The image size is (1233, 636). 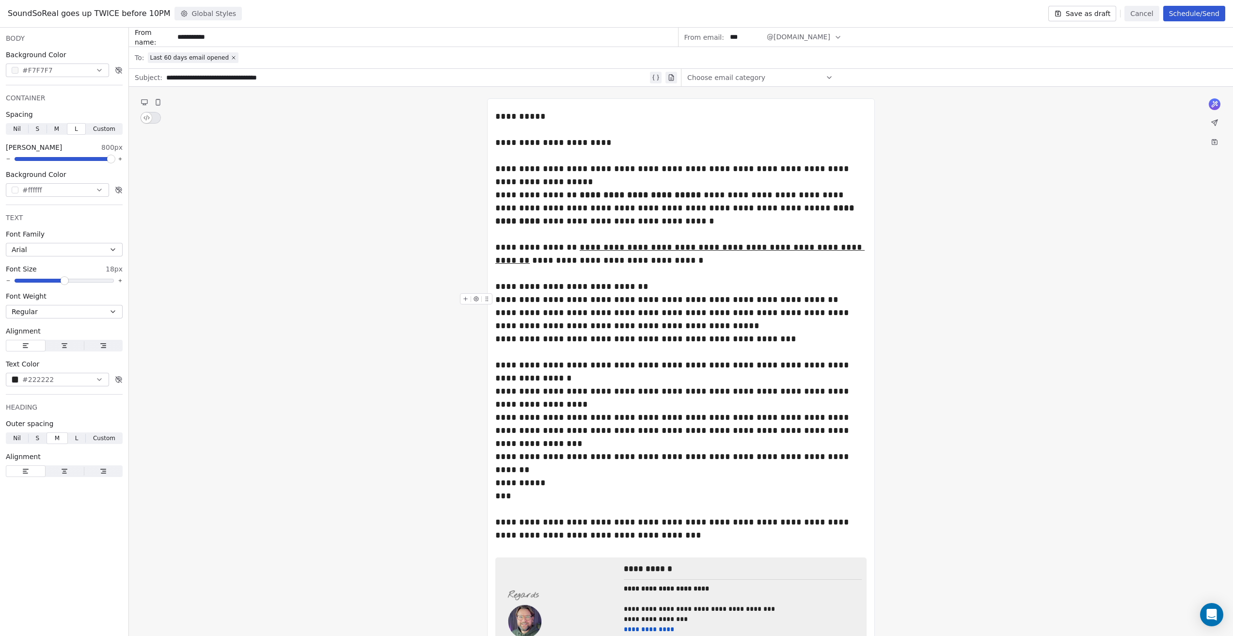 What do you see at coordinates (19, 114) in the screenshot?
I see `span: Spacing` at bounding box center [19, 114].